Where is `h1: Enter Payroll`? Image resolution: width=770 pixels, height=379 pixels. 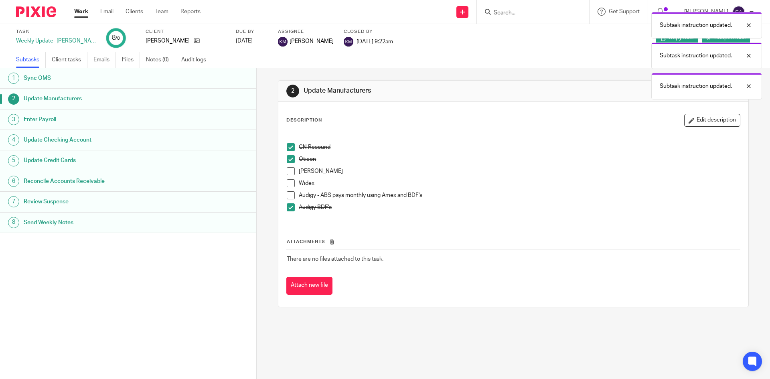
h1: Enter Payroll is located at coordinates (99, 119).